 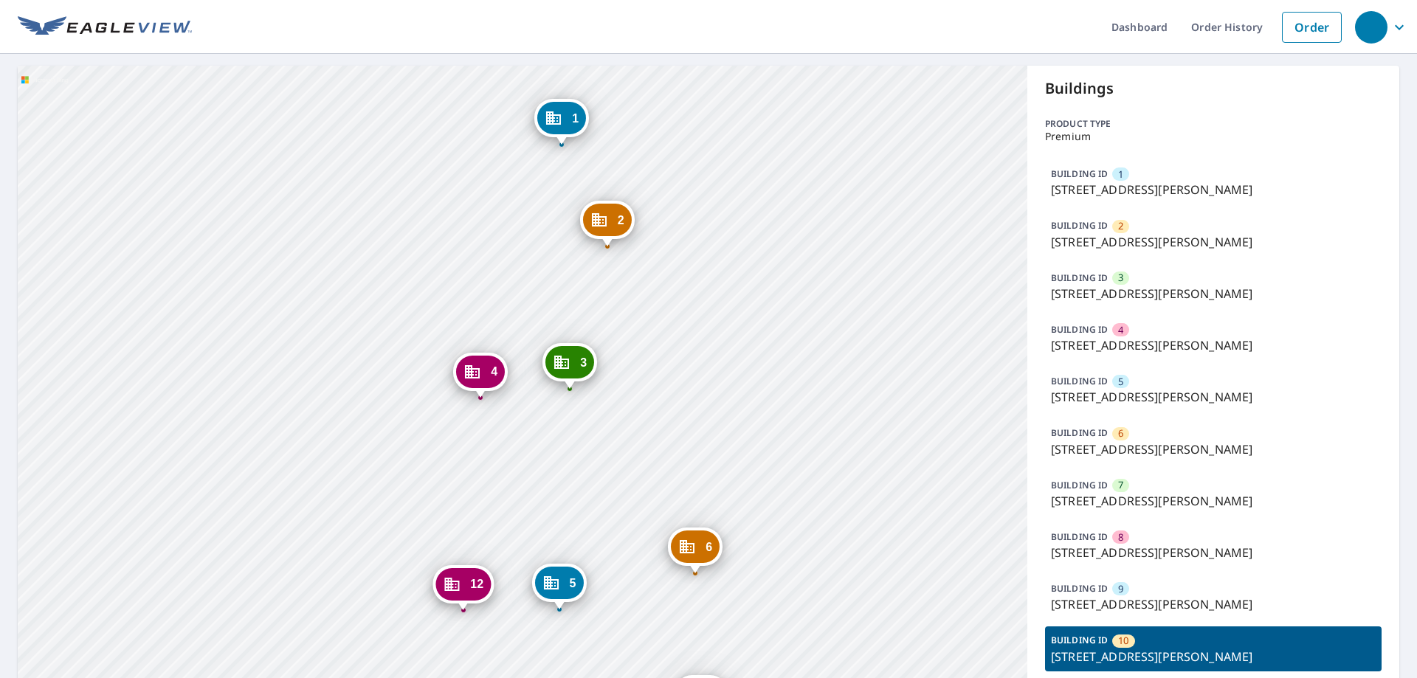 I want to click on div: Dropped pin, building 5, Commercial property, 7045 S Harrison Hills Dr La Vista, NE 68128, so click(x=559, y=587).